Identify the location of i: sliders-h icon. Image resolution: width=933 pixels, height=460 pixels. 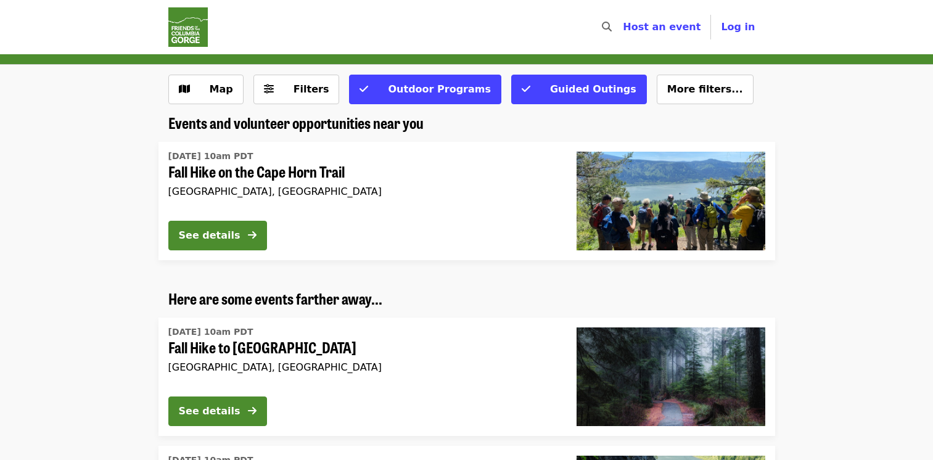
(269, 89).